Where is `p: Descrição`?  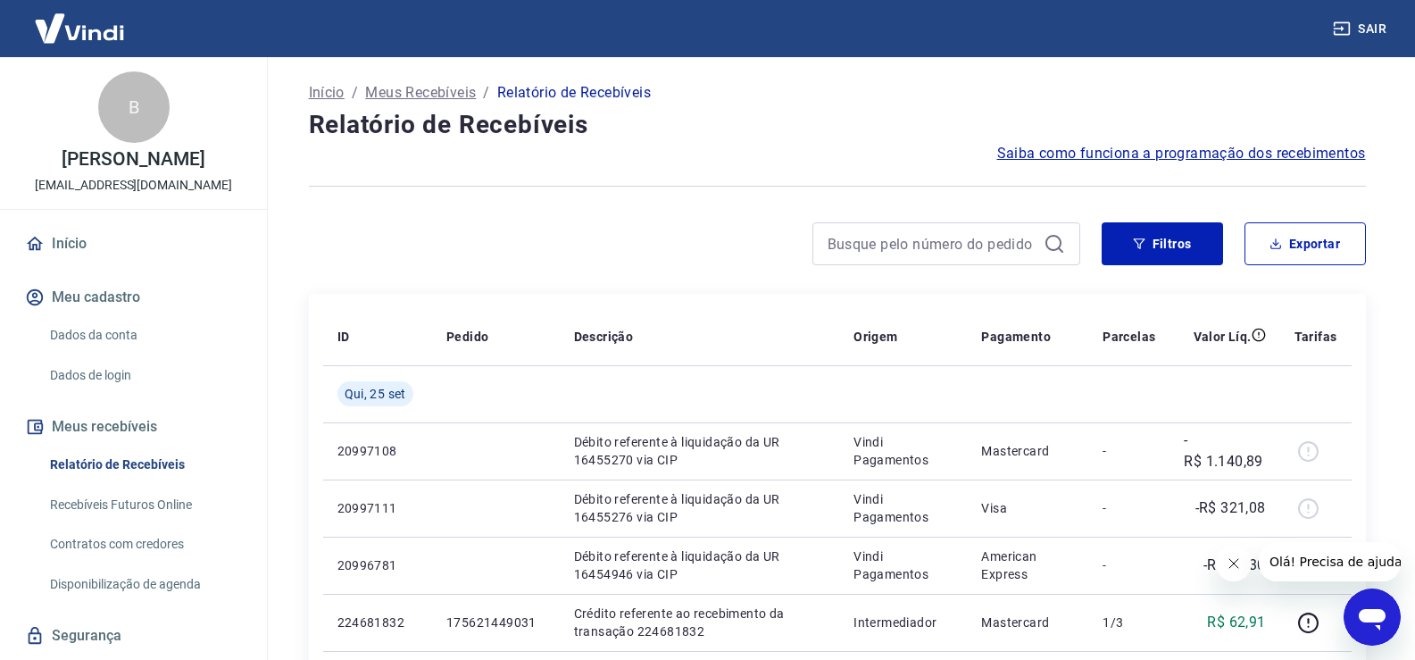 p: Descrição is located at coordinates (603, 337).